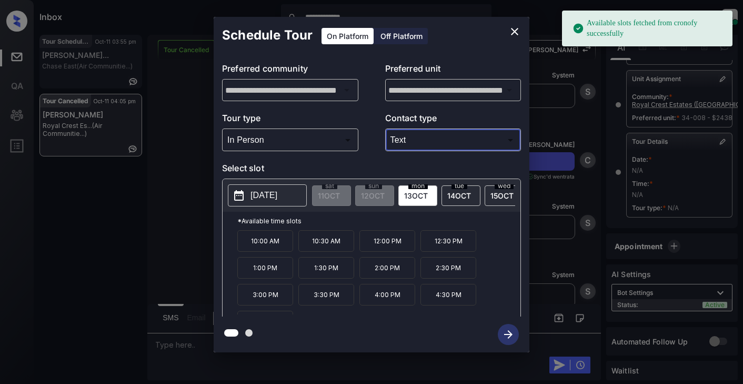 The height and width of the screenshot is (384, 743). I want to click on span: tue, so click(459, 186).